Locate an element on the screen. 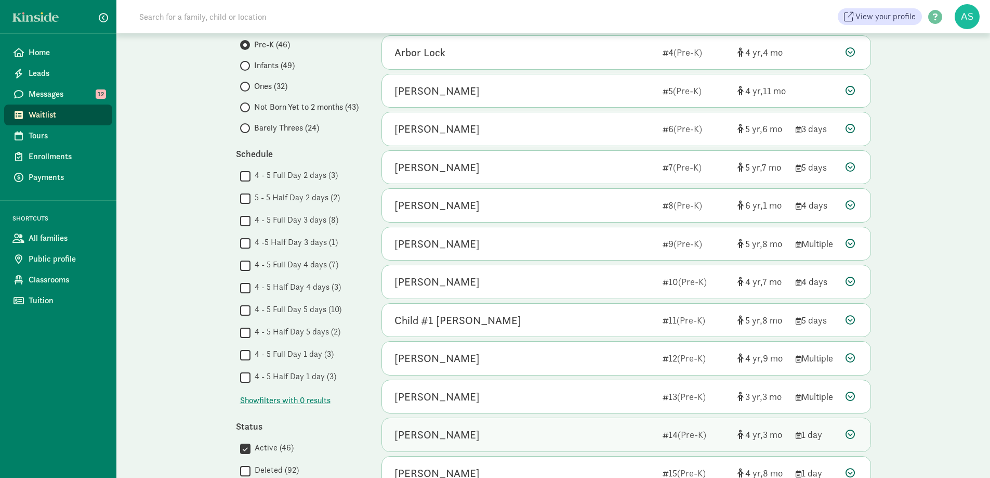  span: Classrooms is located at coordinates (66, 280).